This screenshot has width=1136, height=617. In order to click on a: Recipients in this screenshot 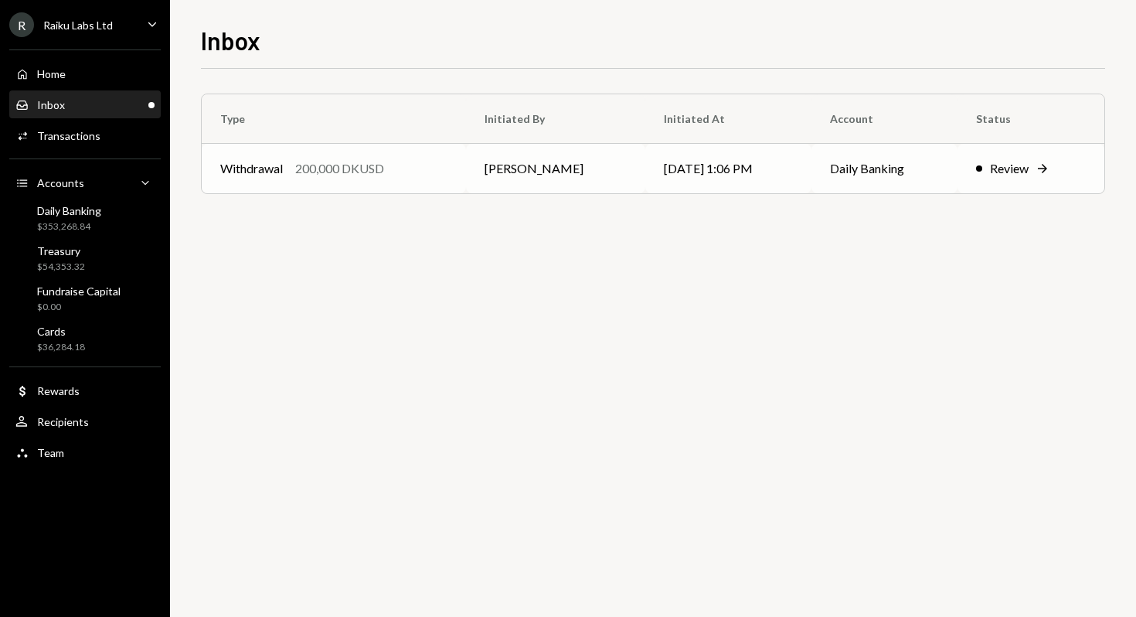, I will do `click(85, 421)`.